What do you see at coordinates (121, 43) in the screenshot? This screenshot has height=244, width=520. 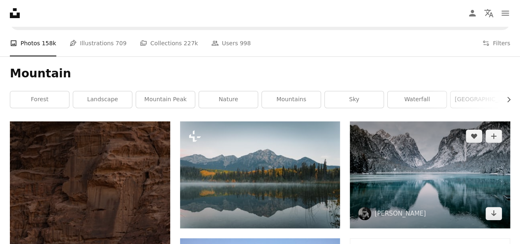 I see `span: 709` at bounding box center [121, 43].